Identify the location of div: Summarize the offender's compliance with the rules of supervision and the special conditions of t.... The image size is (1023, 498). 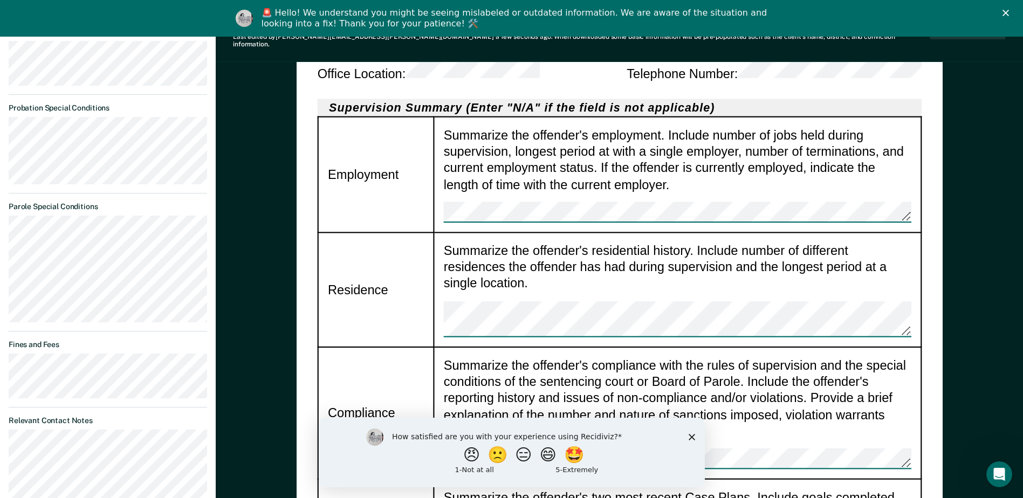
(677, 413).